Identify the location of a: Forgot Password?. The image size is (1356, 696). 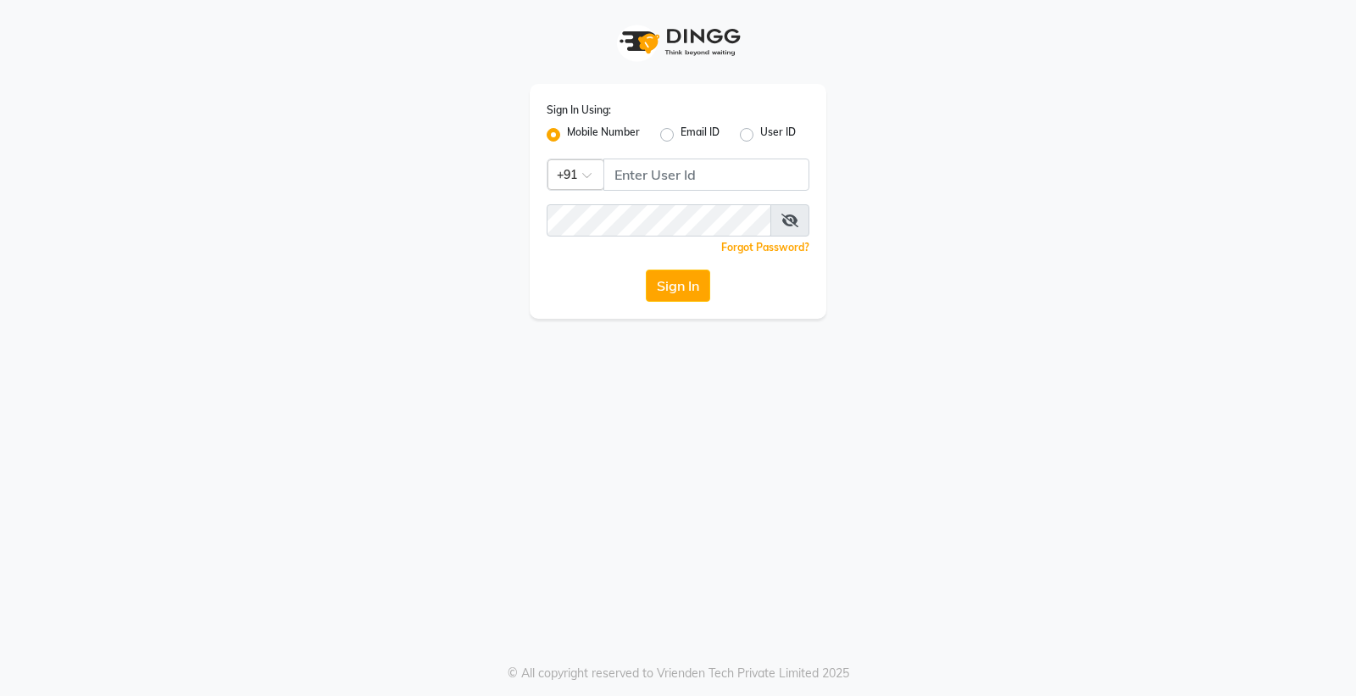
(765, 247).